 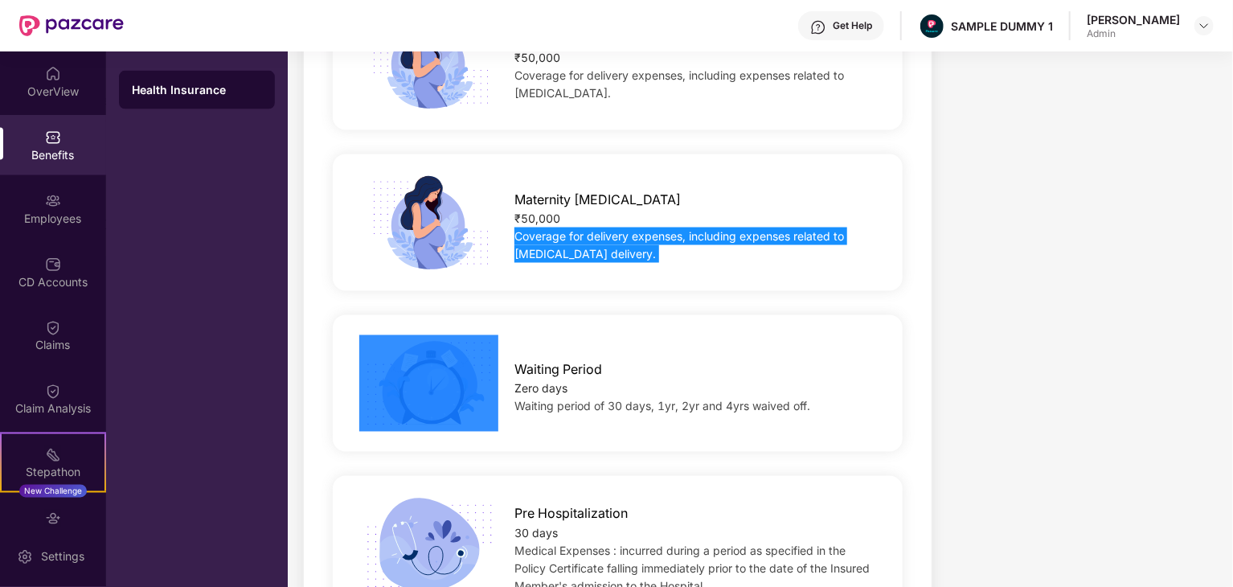 What do you see at coordinates (53, 74) in the screenshot?
I see `img: svg+xml;base64,PHN2ZyBpZD0iSG9tZSIgeG1sbnM9Imh0dHA6Ly93d3cudzMub3JnLzIwMDAvc3ZnIiB3aWR0aD0iMjAiIG...` at bounding box center [53, 74].